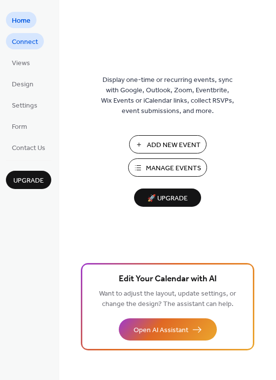 The image size is (276, 380). I want to click on span: Form, so click(19, 127).